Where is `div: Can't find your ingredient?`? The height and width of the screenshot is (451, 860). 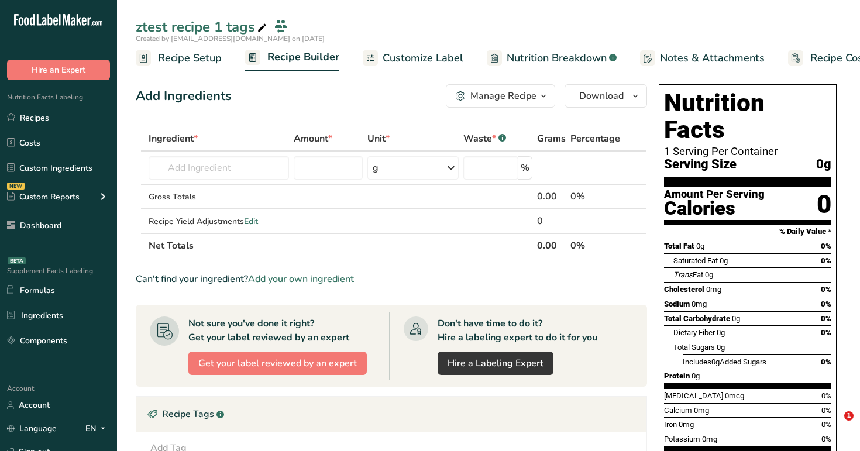
div: Can't find your ingredient? is located at coordinates (392, 279).